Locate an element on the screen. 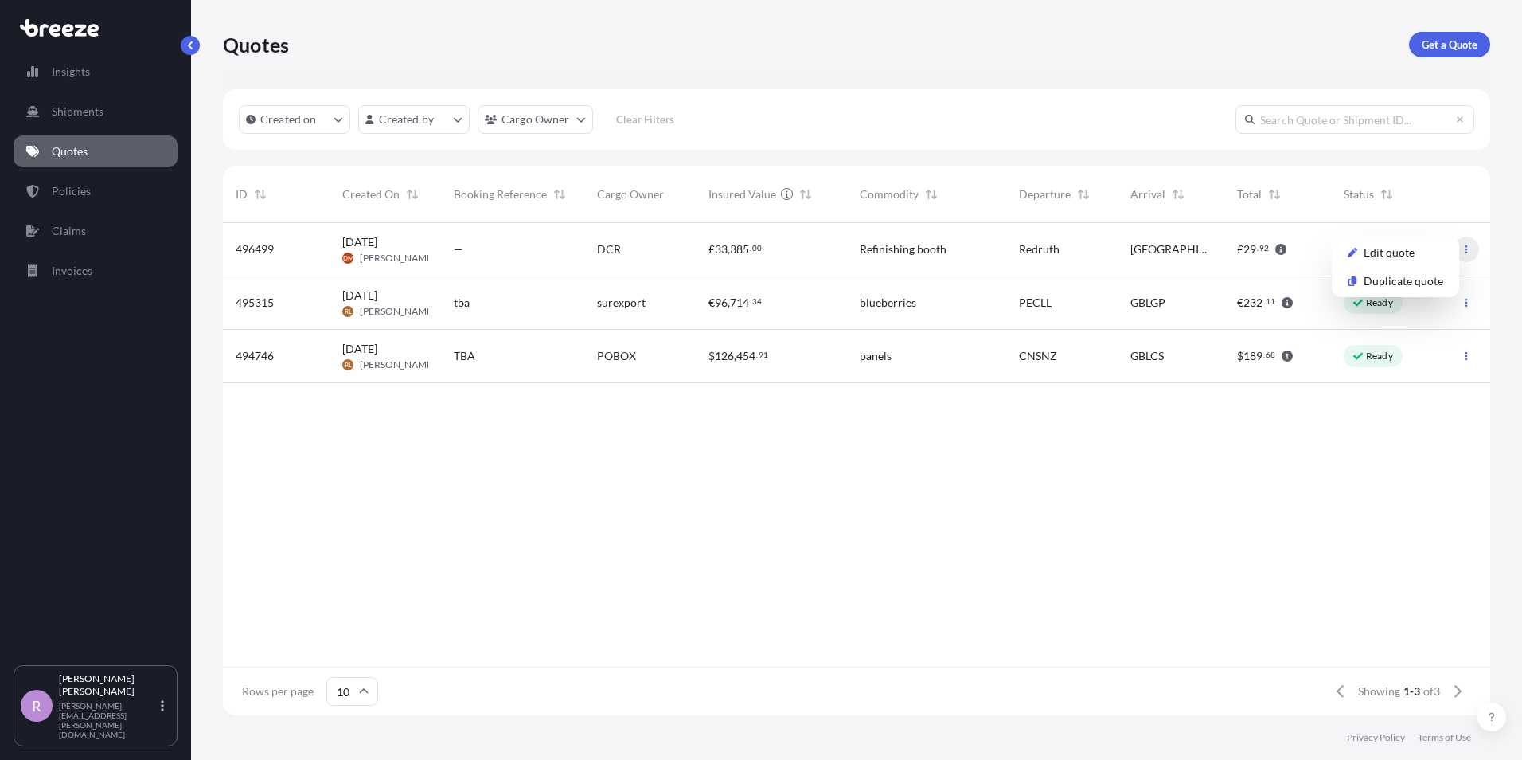 This screenshot has width=1522, height=760. a: Edit quote is located at coordinates (1396, 252).